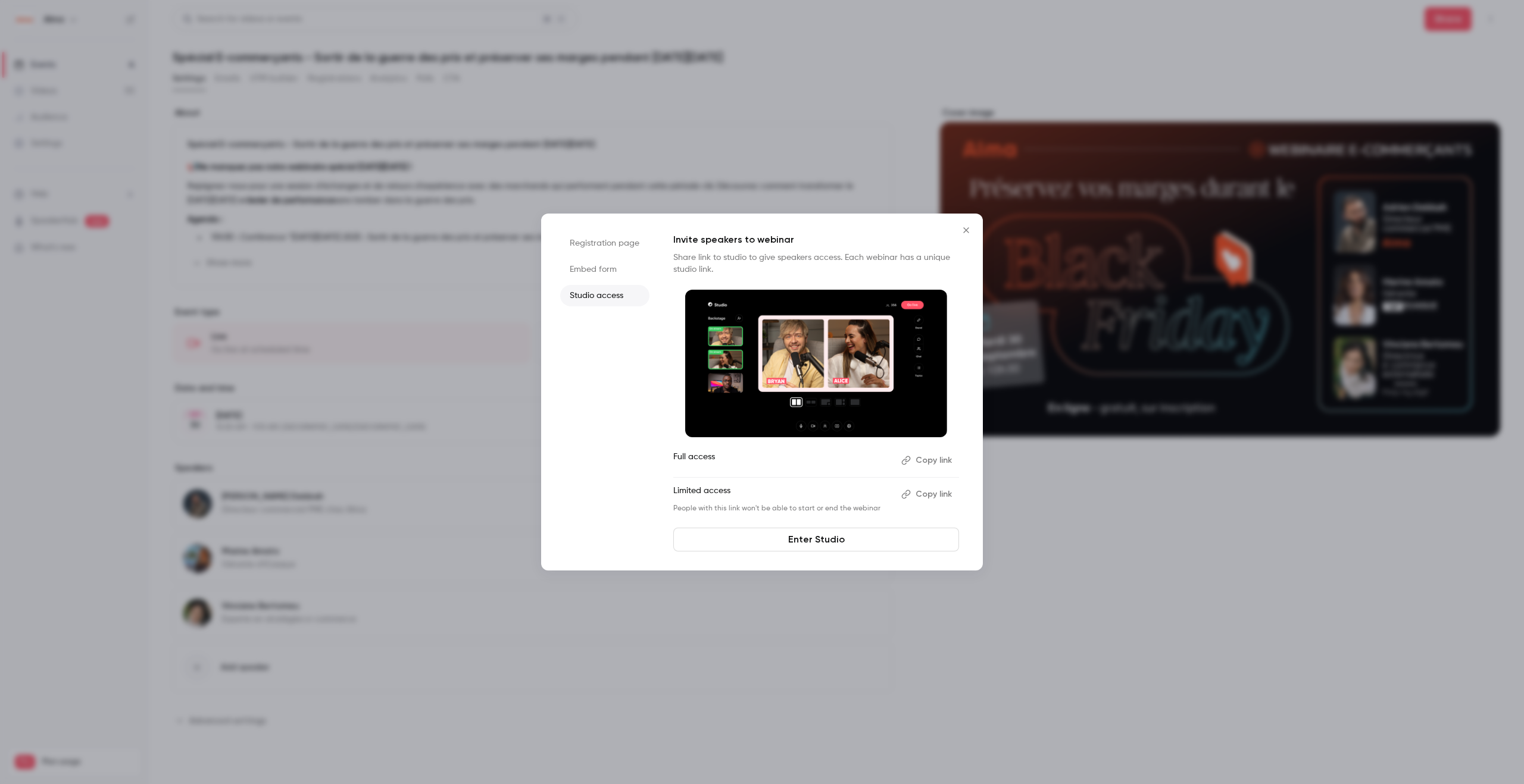 The width and height of the screenshot is (1524, 784). Describe the element at coordinates (966, 230) in the screenshot. I see `button: Close` at that location.